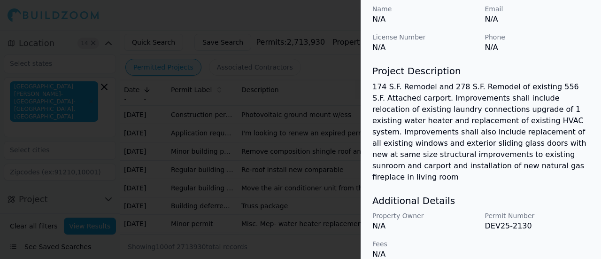 The width and height of the screenshot is (601, 259). Describe the element at coordinates (537, 37) in the screenshot. I see `p: Phone` at that location.